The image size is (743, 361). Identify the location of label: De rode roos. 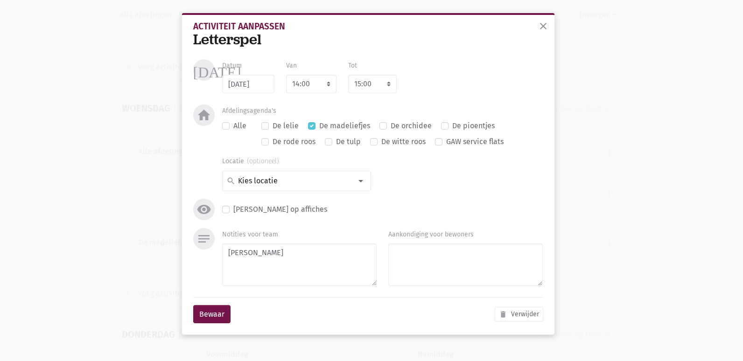
(294, 142).